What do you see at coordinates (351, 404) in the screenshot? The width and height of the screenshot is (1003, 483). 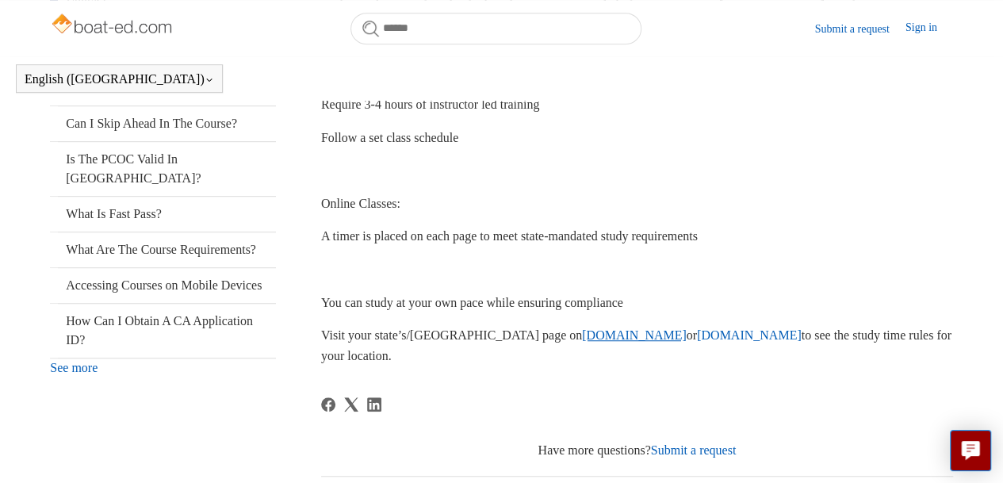 I see `svg: Share this page on X Corp` at bounding box center [351, 404].